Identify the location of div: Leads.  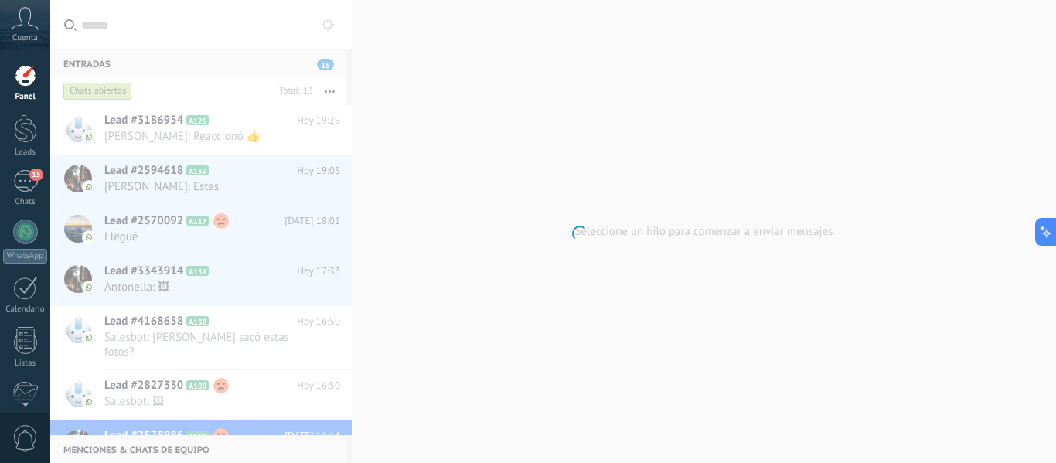
(26, 152).